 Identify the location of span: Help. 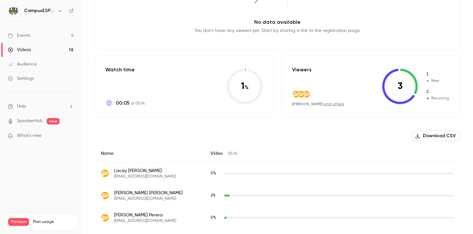
(22, 106).